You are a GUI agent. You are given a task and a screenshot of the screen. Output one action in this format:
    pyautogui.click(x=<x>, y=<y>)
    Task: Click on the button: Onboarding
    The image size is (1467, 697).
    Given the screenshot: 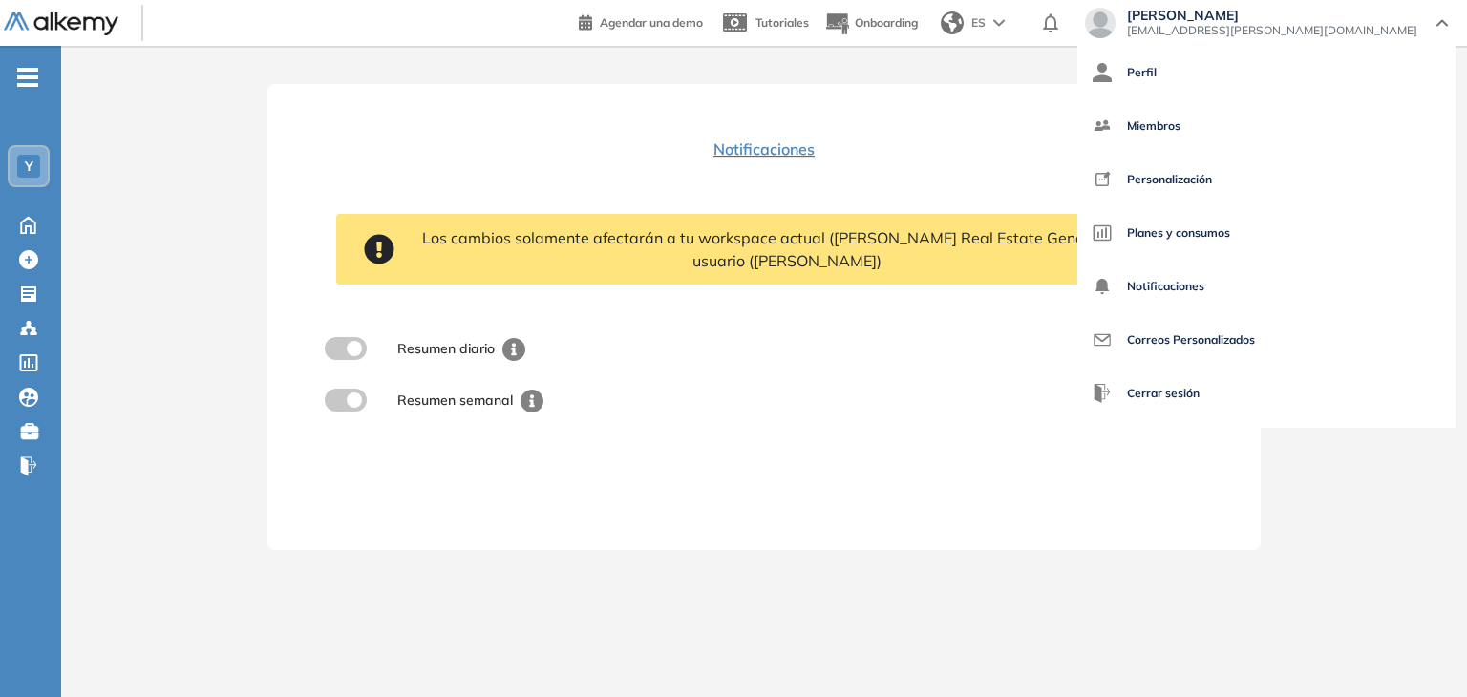 What is the action you would take?
    pyautogui.click(x=871, y=23)
    